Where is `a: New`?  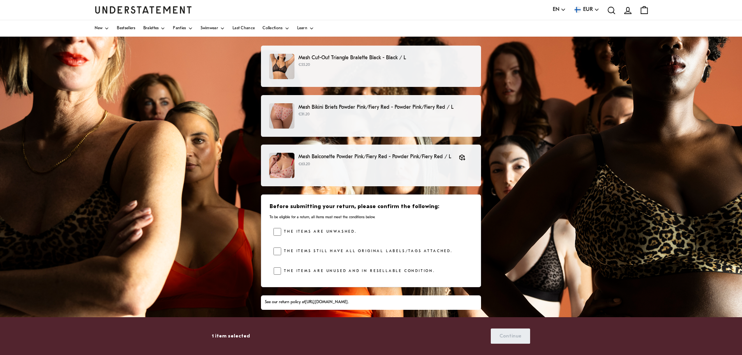
a: New is located at coordinates (102, 28).